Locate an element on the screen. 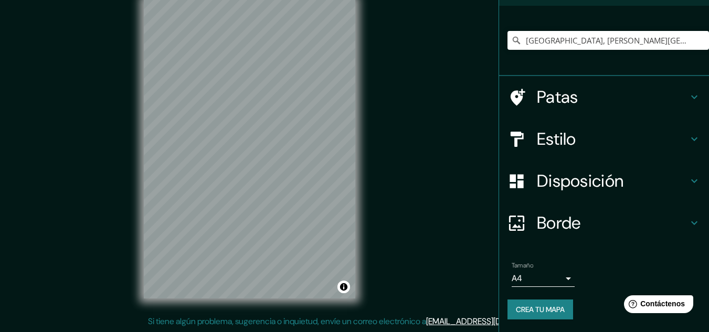 The width and height of the screenshot is (709, 332). div: Disposición is located at coordinates (604, 181).